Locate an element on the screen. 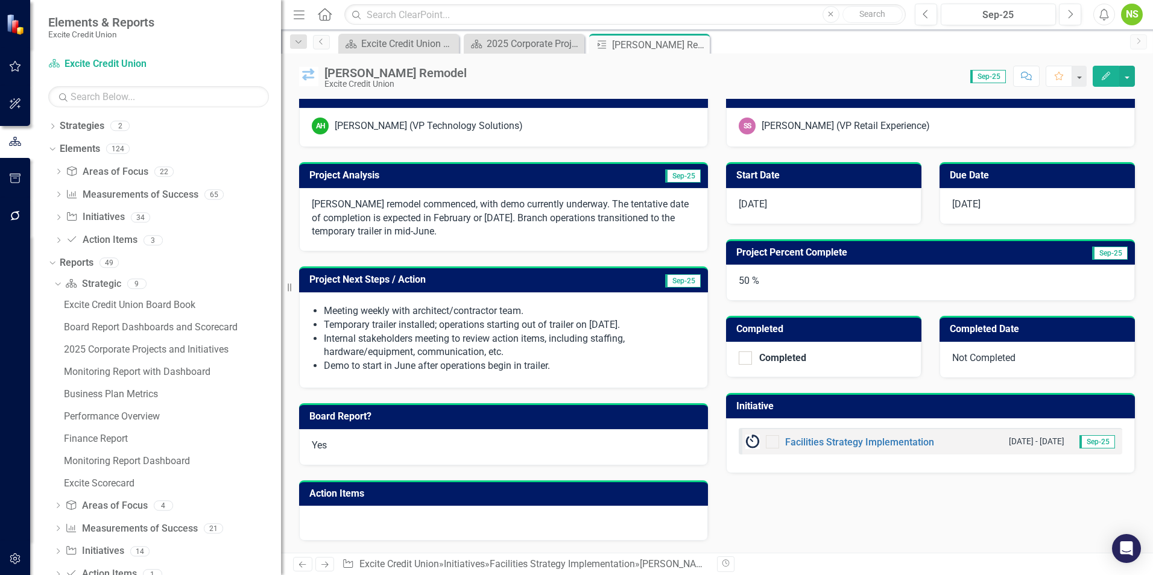 This screenshot has width=1153, height=575. h3: Project Percent Complete is located at coordinates (884, 253).